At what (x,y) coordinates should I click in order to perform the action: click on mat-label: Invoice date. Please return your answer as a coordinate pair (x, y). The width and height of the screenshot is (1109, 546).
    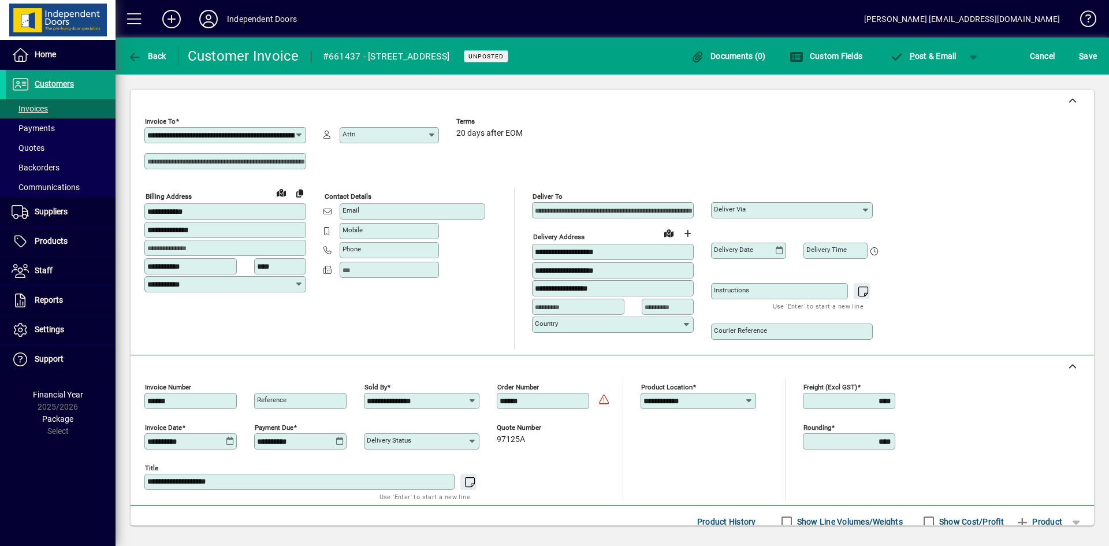
    Looking at the image, I should click on (164, 428).